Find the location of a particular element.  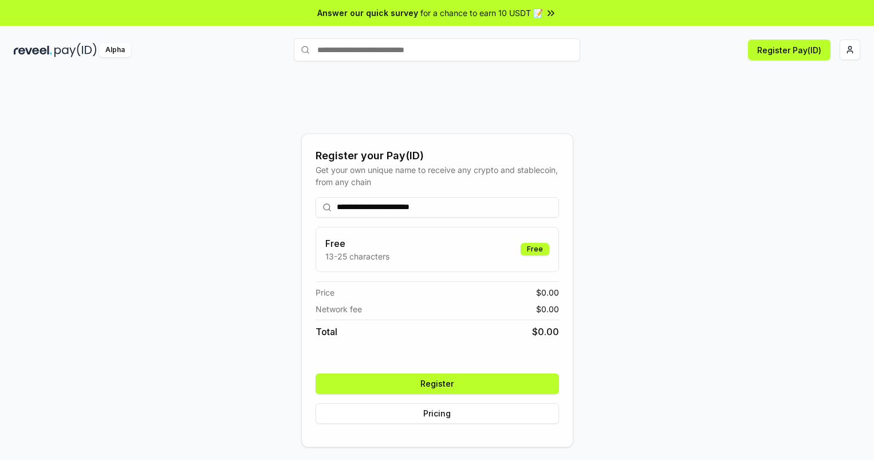

span: Network fee is located at coordinates (339, 309).